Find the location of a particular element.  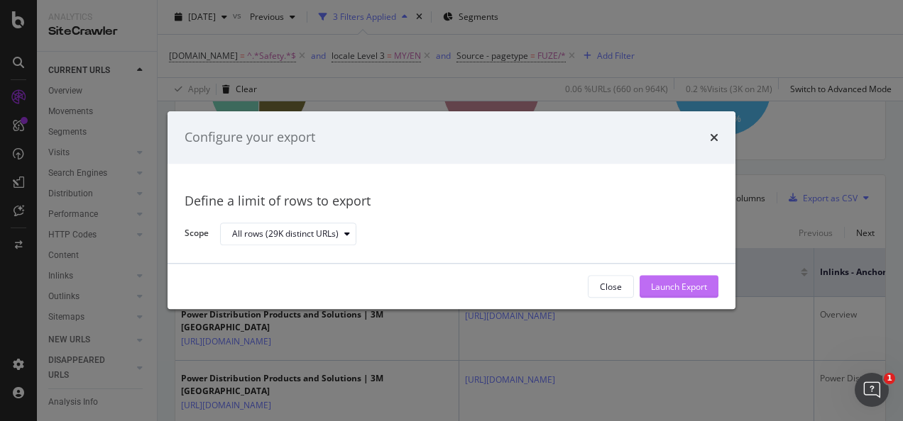

label: Scope is located at coordinates (197, 236).